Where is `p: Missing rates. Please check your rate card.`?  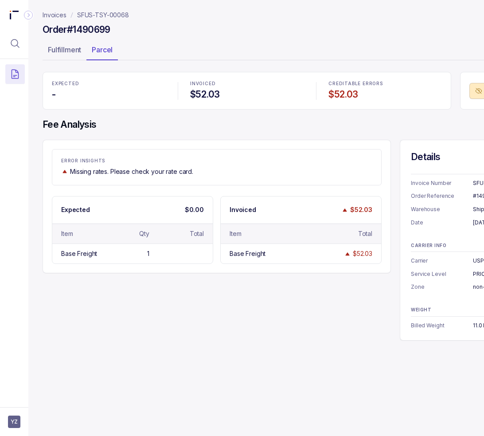 p: Missing rates. Please check your rate card. is located at coordinates (132, 171).